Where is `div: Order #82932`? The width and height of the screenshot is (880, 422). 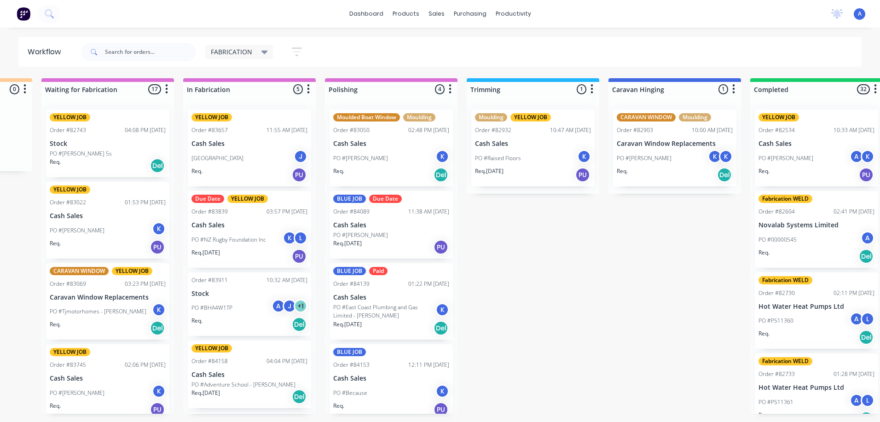
div: Order #82932 is located at coordinates (493, 130).